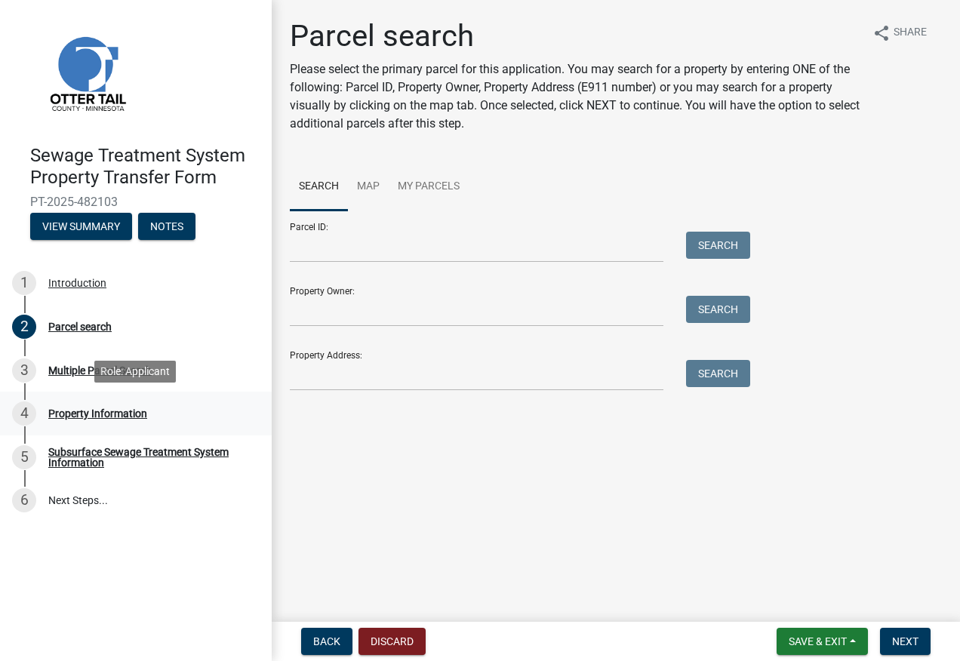 This screenshot has height=661, width=960. I want to click on div: 3, so click(24, 370).